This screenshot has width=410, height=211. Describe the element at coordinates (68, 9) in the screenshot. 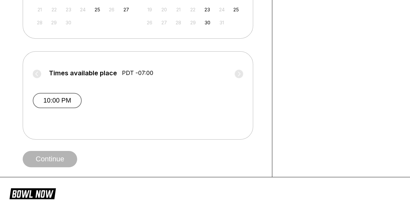

I see `div: Not available Tuesday, September 23rd, 2025` at that location.